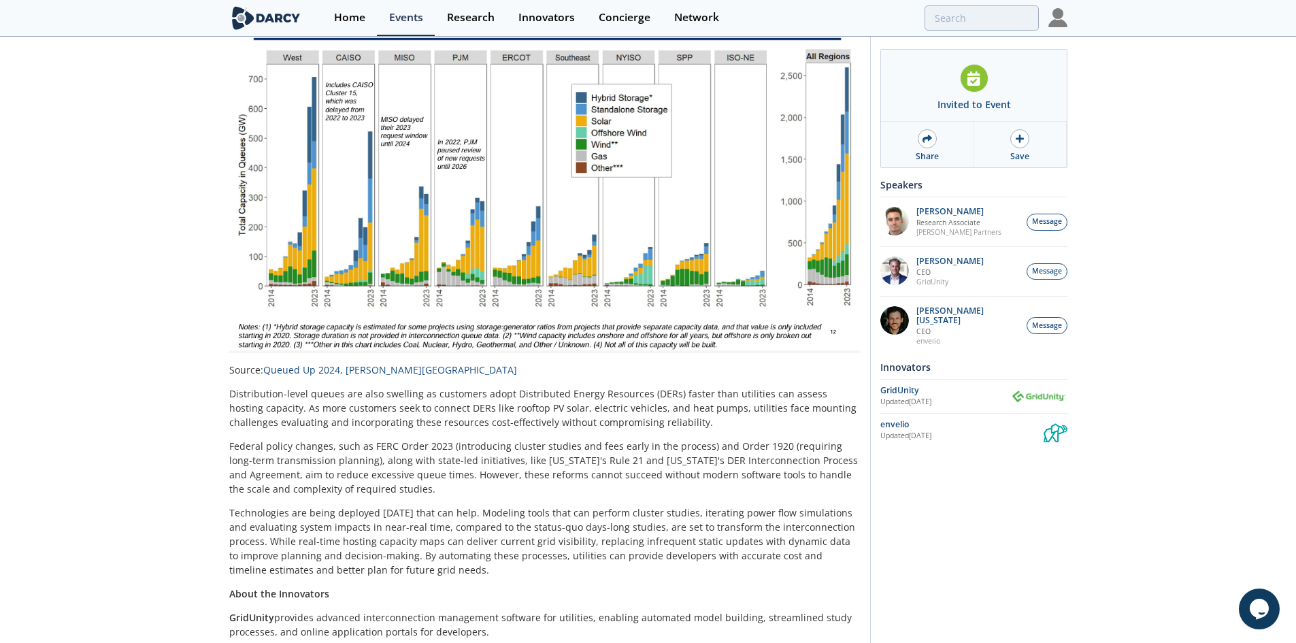 The height and width of the screenshot is (643, 1296). Describe the element at coordinates (895, 271) in the screenshot. I see `img: d42dc26c-2a28-49ac-afde-9b58c84c0349` at that location.